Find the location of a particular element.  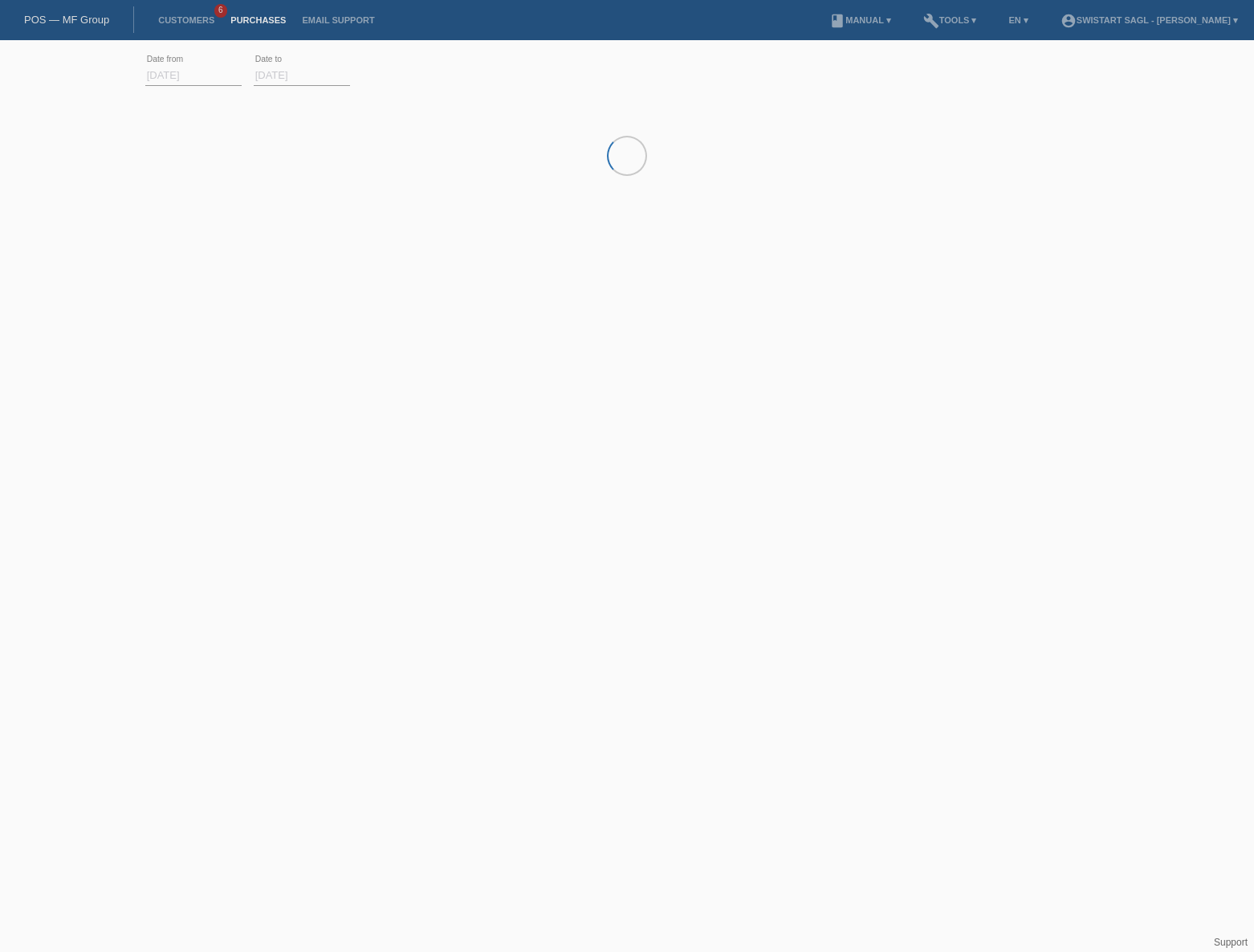

a: buildTools ▾ is located at coordinates (950, 20).